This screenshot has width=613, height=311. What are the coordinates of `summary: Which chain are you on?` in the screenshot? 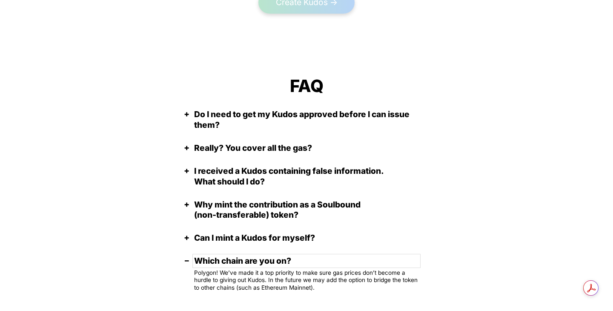 It's located at (306, 260).